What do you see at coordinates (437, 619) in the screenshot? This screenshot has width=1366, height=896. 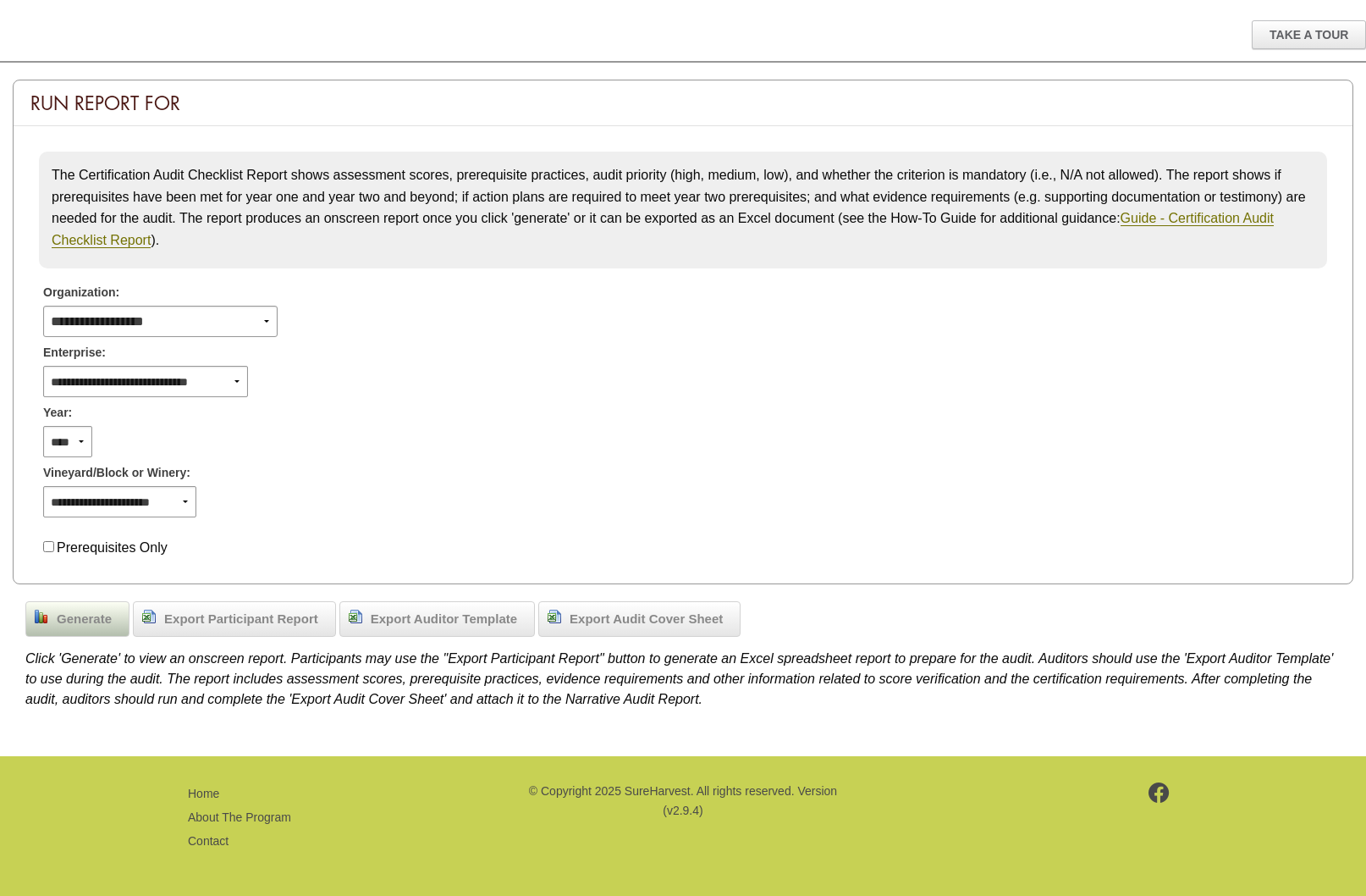 I see `a: Export Auditor Template` at bounding box center [437, 619].